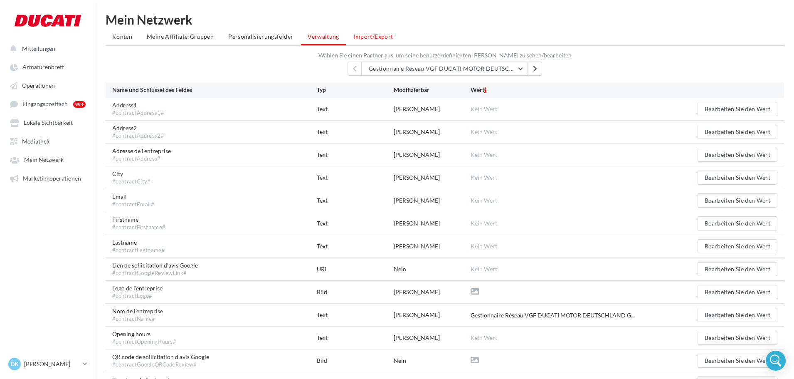 This screenshot has width=794, height=379. What do you see at coordinates (48, 178) in the screenshot?
I see `a: Marketingoperationen` at bounding box center [48, 178].